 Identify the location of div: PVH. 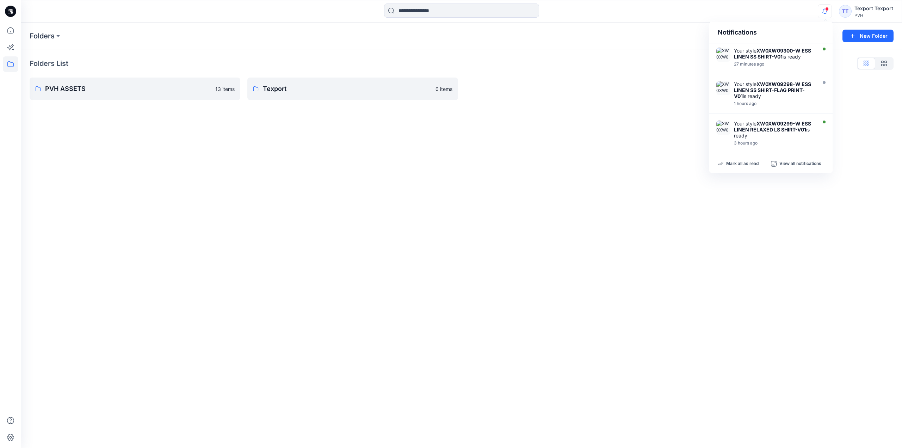
(873, 15).